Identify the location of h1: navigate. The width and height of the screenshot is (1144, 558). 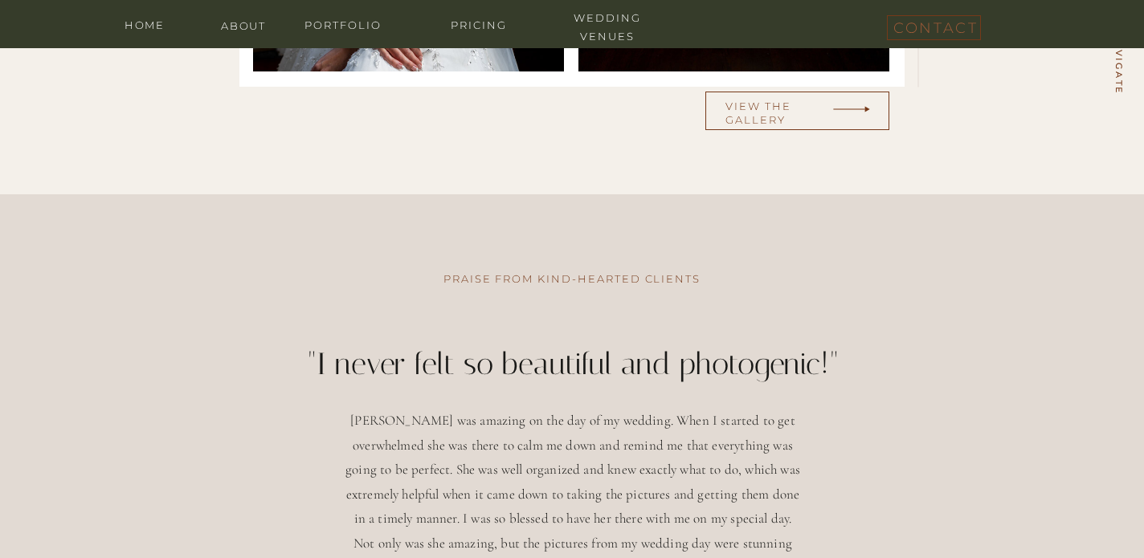
(1118, 67).